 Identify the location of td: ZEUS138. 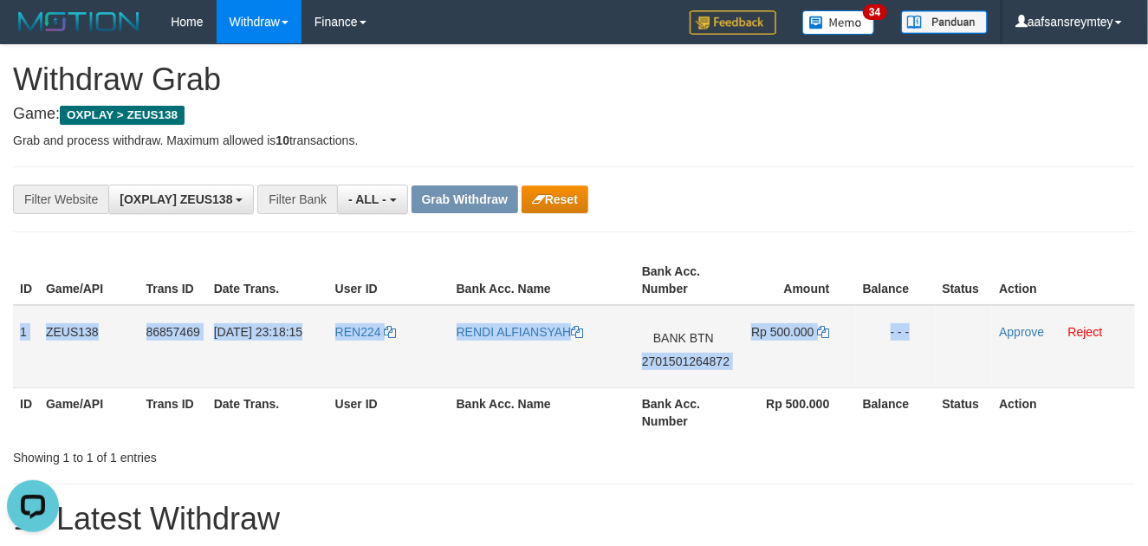
(89, 347).